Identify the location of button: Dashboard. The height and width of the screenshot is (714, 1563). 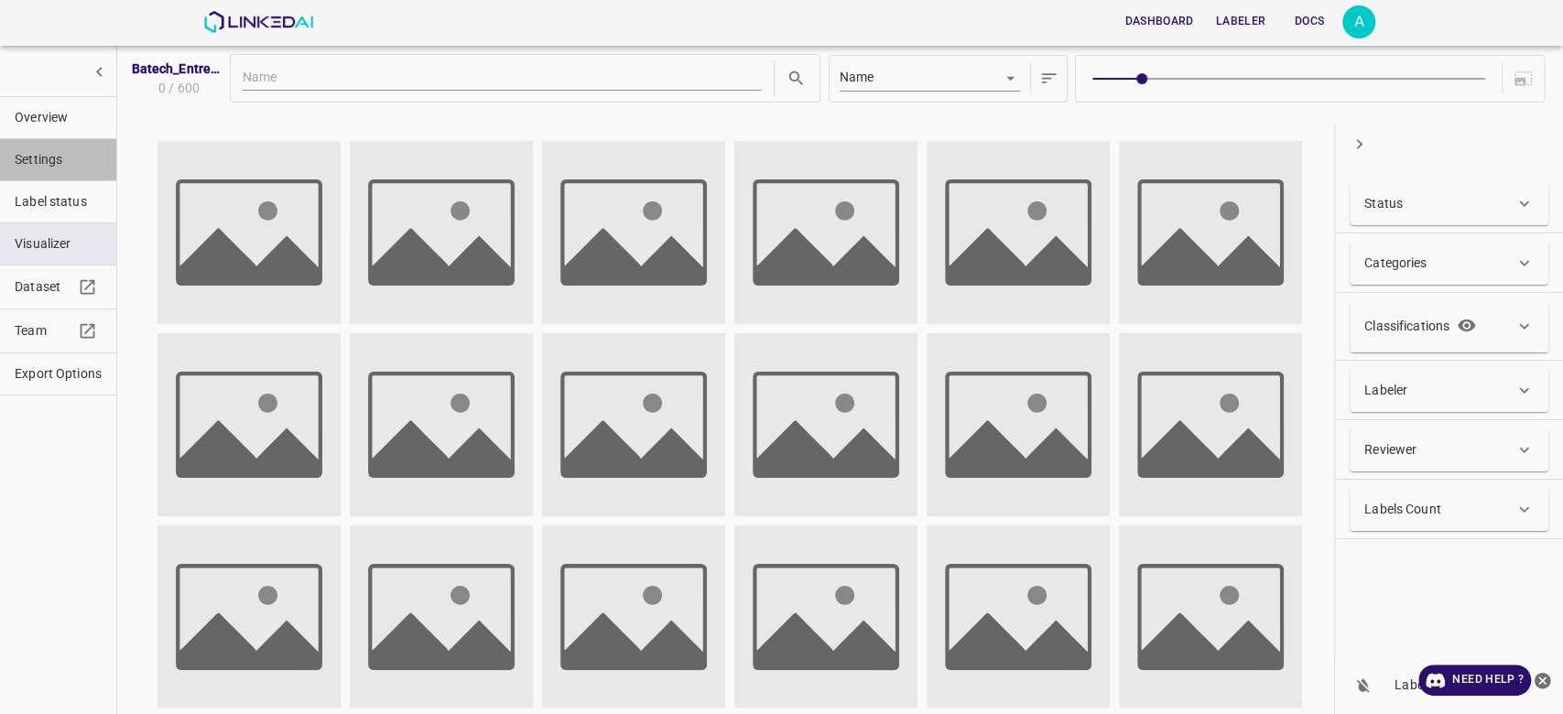
(1159, 21).